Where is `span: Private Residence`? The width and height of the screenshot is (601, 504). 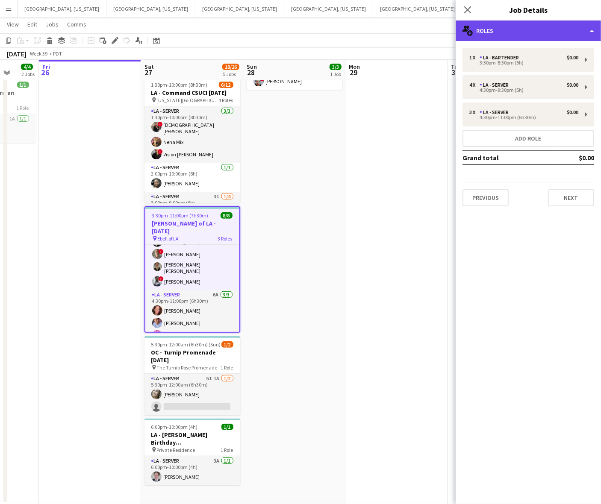
span: Private Residence is located at coordinates (176, 450).